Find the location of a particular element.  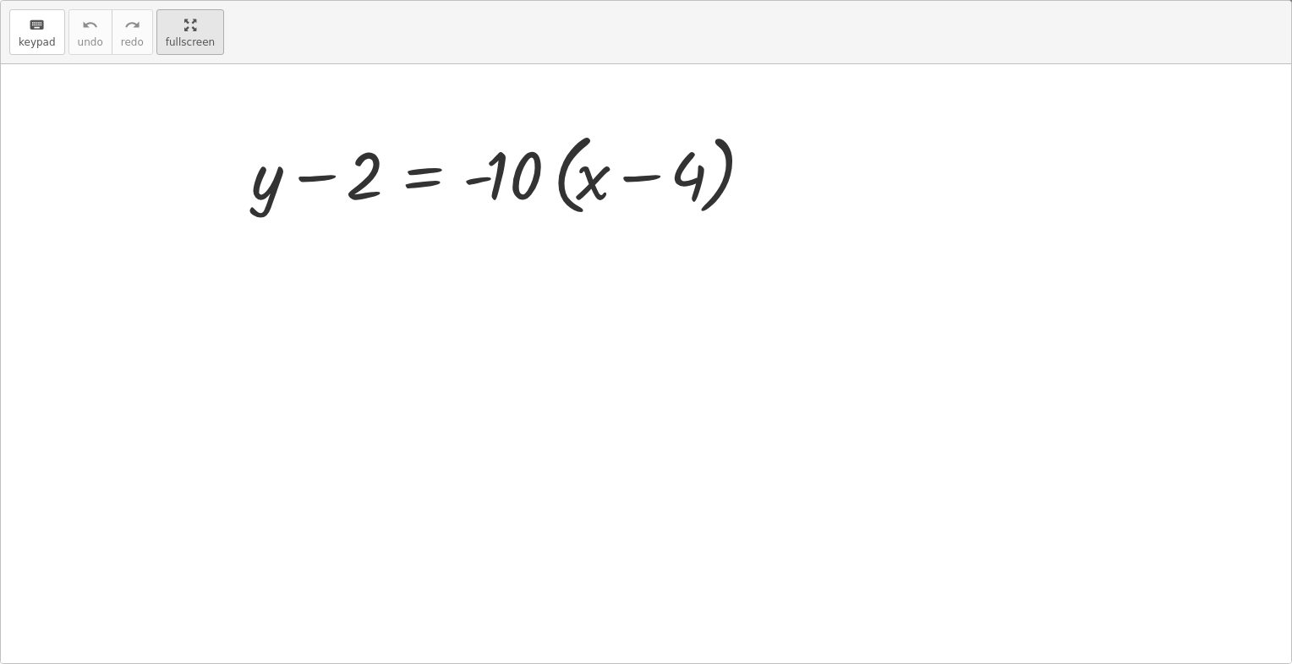

button: redoredo is located at coordinates (132, 32).